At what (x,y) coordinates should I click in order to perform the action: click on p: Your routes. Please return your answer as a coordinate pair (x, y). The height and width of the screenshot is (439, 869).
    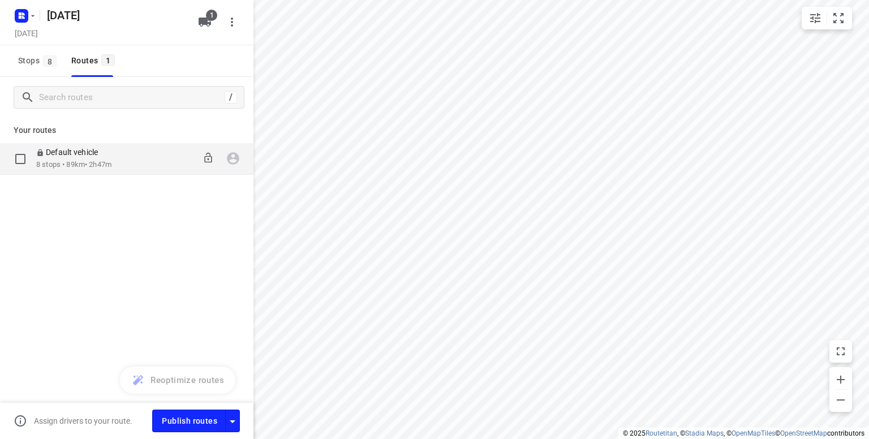
    Looking at the image, I should click on (127, 130).